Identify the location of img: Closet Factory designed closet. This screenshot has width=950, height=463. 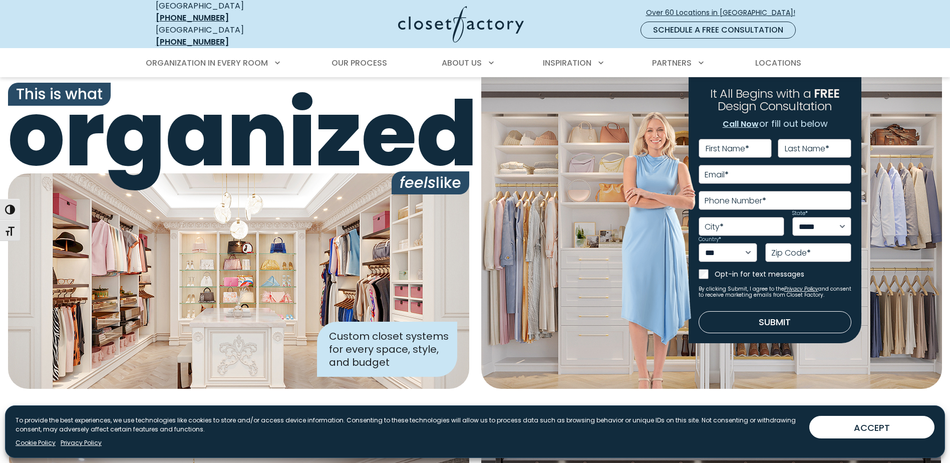
(238, 281).